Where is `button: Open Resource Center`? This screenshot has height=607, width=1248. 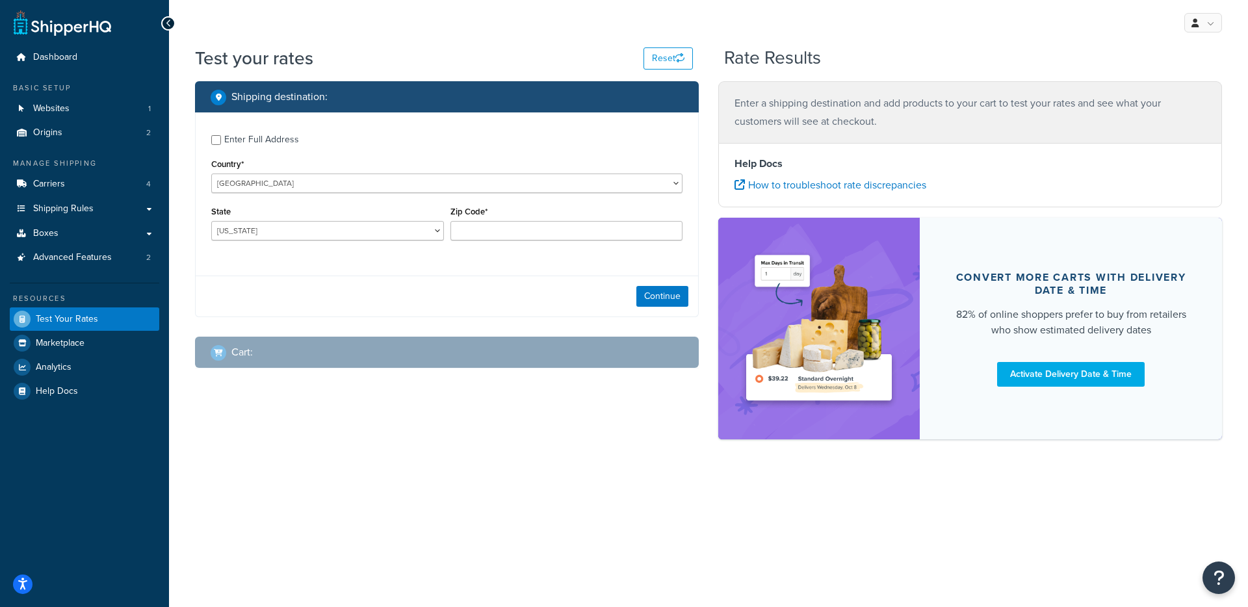
button: Open Resource Center is located at coordinates (1219, 578).